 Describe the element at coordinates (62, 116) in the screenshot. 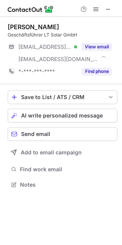

I see `span: AI write personalized message` at that location.